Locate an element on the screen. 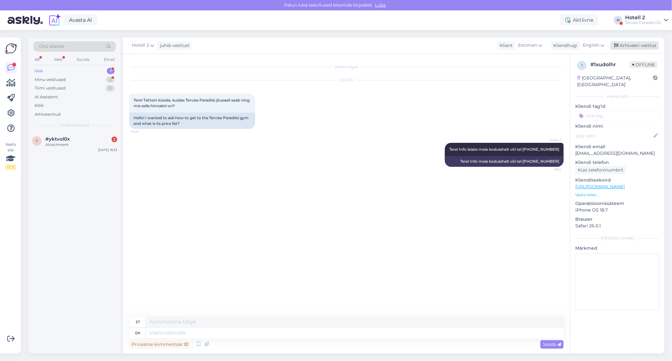 Image resolution: width=672 pixels, height=361 pixels. p: iPhone OS 18.7 is located at coordinates (617, 210).